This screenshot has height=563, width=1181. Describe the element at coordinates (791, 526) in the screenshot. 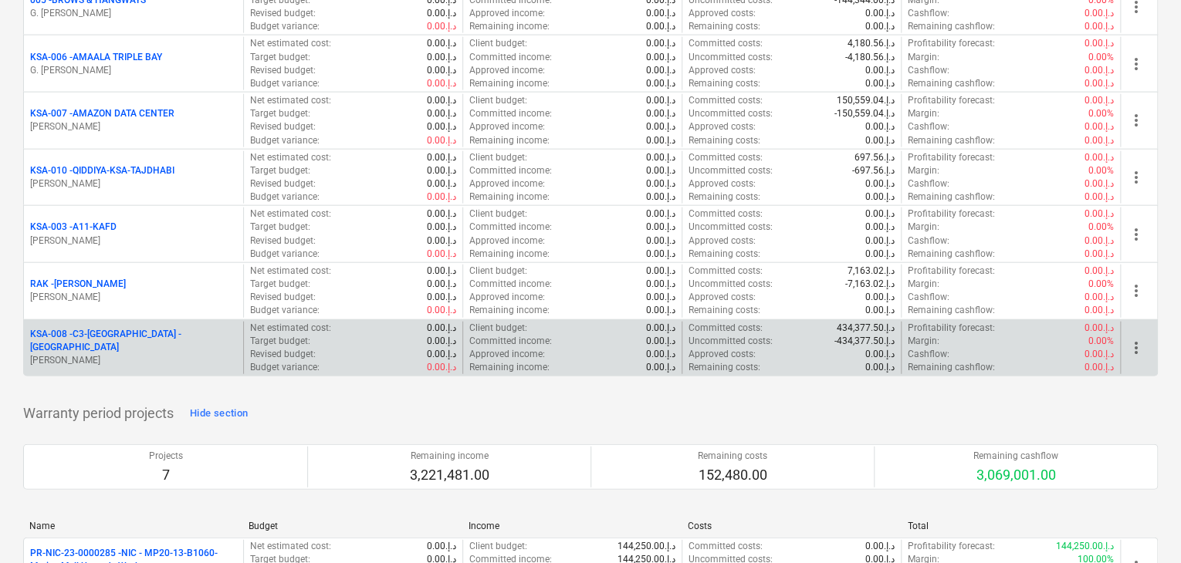

I see `div: Costs` at that location.